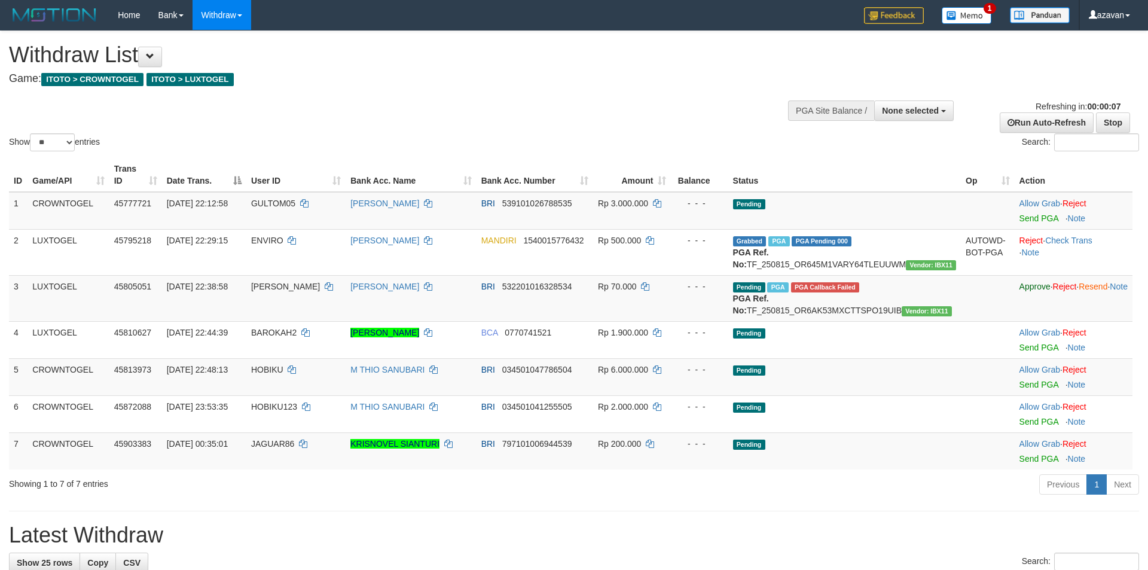  Describe the element at coordinates (133, 370) in the screenshot. I see `span: 45813973` at that location.